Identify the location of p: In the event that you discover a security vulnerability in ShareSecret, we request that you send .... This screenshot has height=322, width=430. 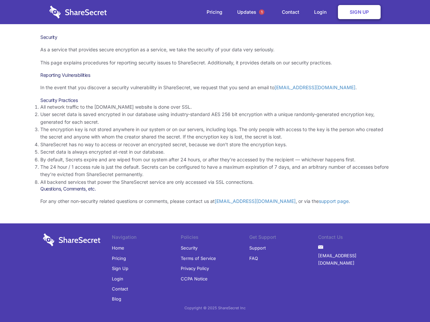
(215, 88).